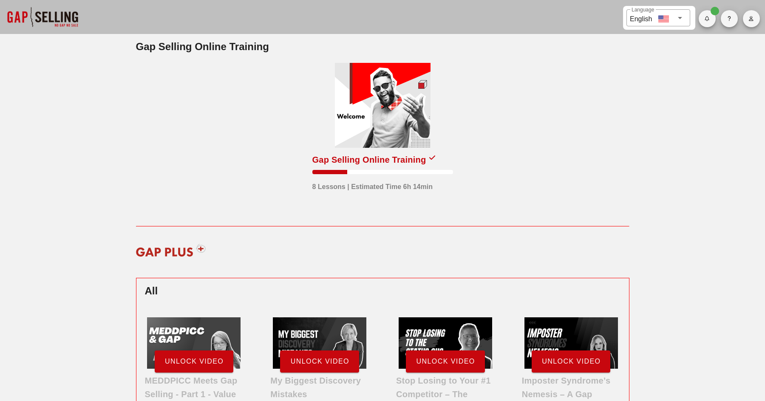 The height and width of the screenshot is (401, 765). Describe the element at coordinates (171, 250) in the screenshot. I see `img: gap-plus-logo-red.svg` at that location.